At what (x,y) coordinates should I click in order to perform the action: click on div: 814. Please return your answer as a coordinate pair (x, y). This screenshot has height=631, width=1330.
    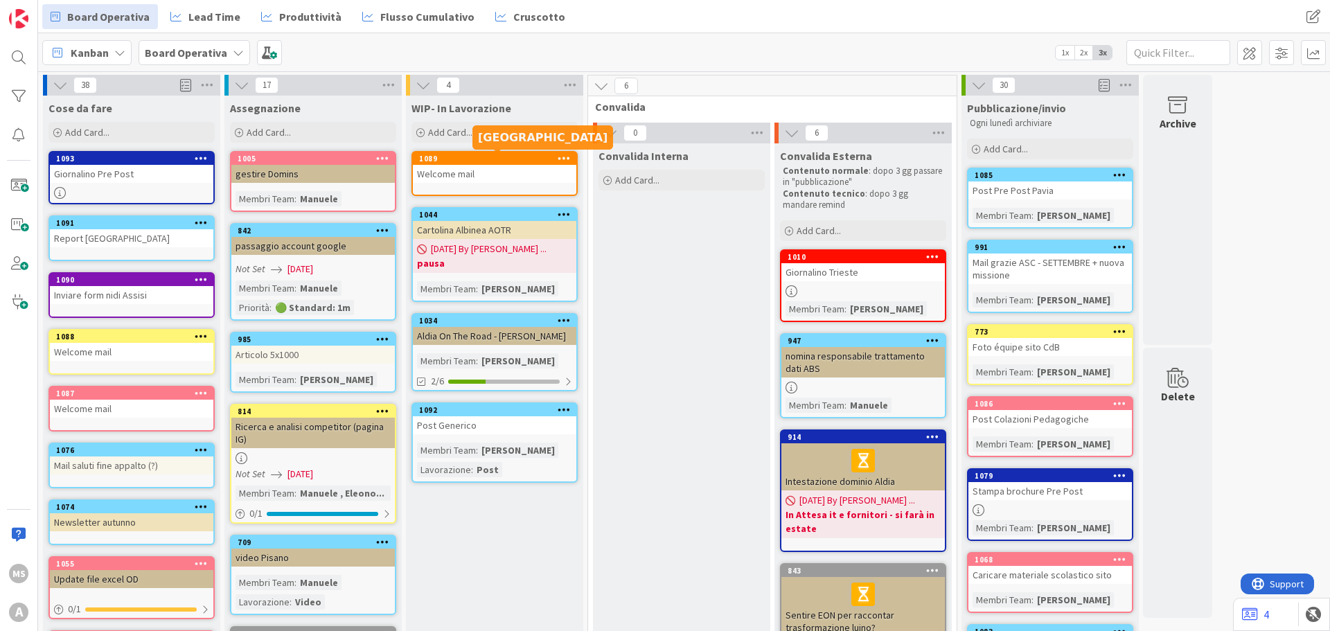
    Looking at the image, I should click on (313, 412).